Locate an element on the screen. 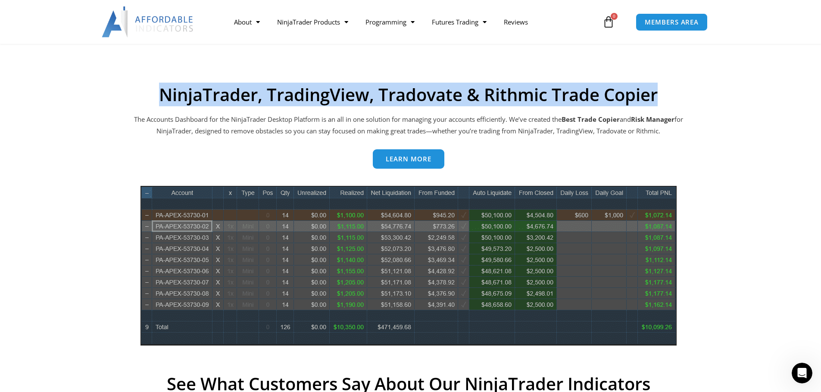  a: Reviews is located at coordinates (516, 22).